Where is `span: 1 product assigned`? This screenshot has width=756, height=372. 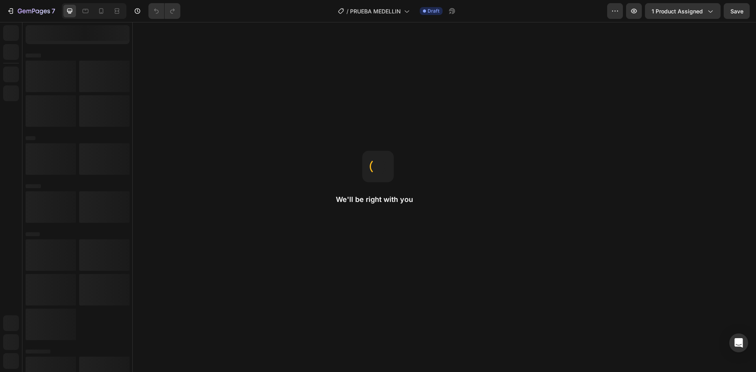
span: 1 product assigned is located at coordinates (678, 11).